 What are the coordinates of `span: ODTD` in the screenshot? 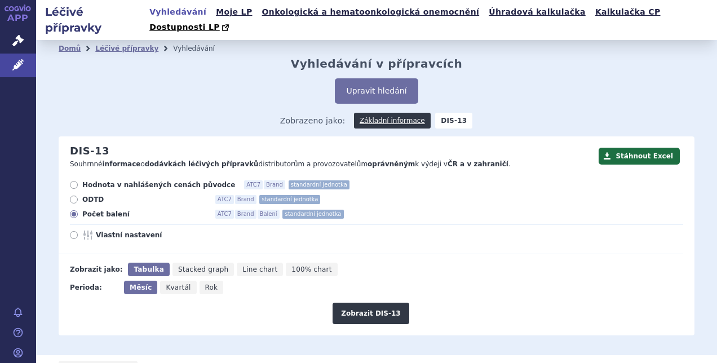 It's located at (144, 200).